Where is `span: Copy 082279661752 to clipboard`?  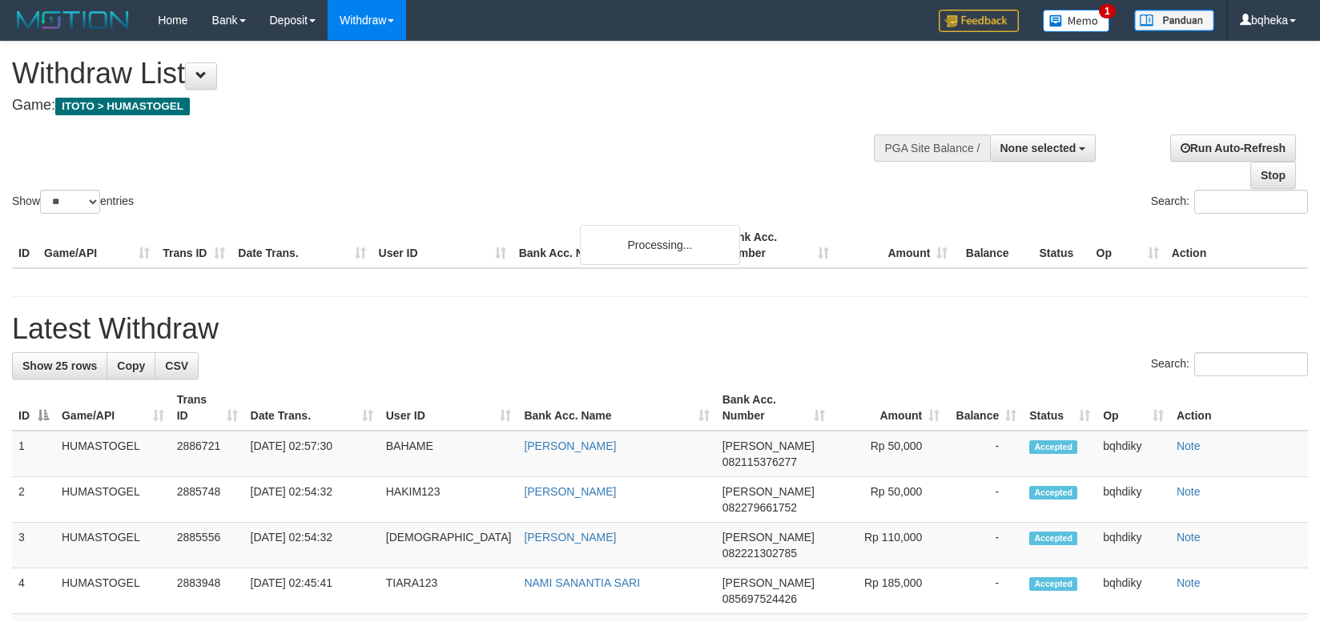
span: Copy 082279661752 to clipboard is located at coordinates (759, 508).